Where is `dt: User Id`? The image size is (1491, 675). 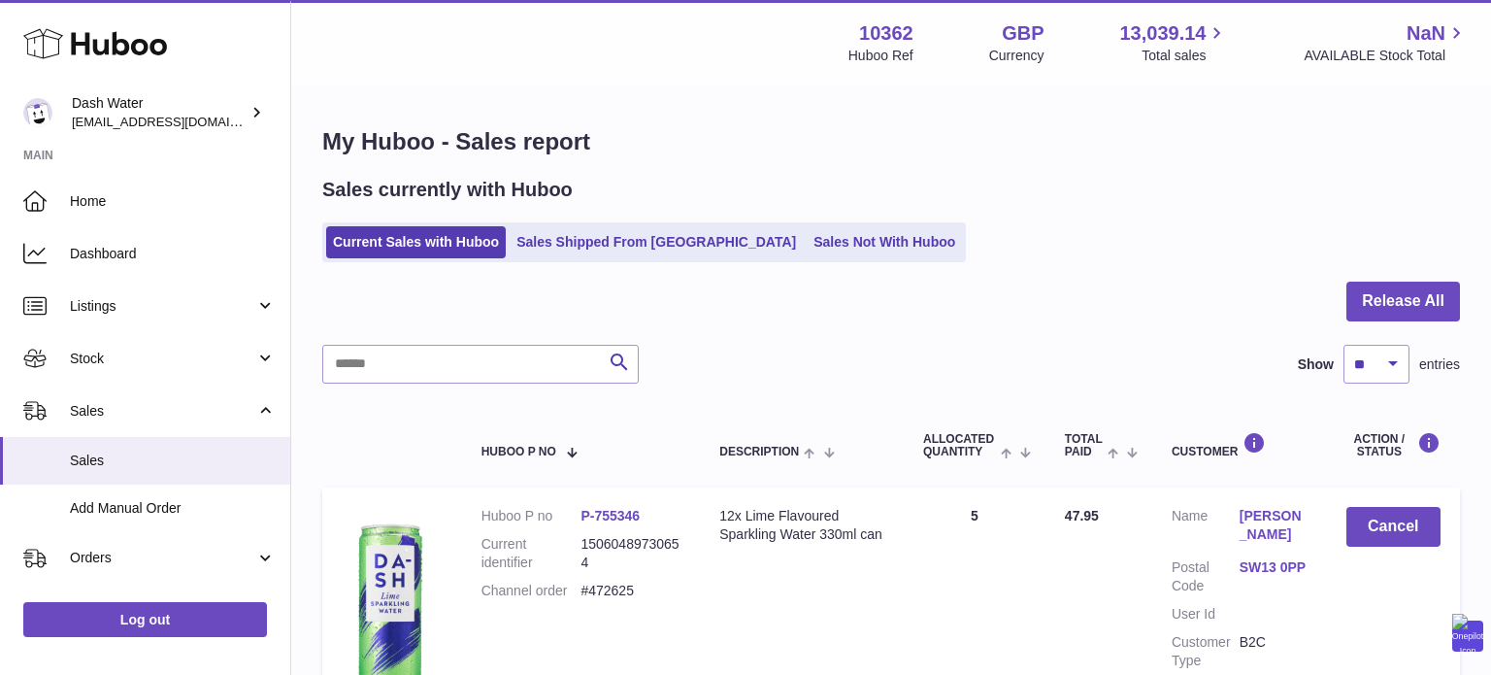 dt: User Id is located at coordinates (1206, 614).